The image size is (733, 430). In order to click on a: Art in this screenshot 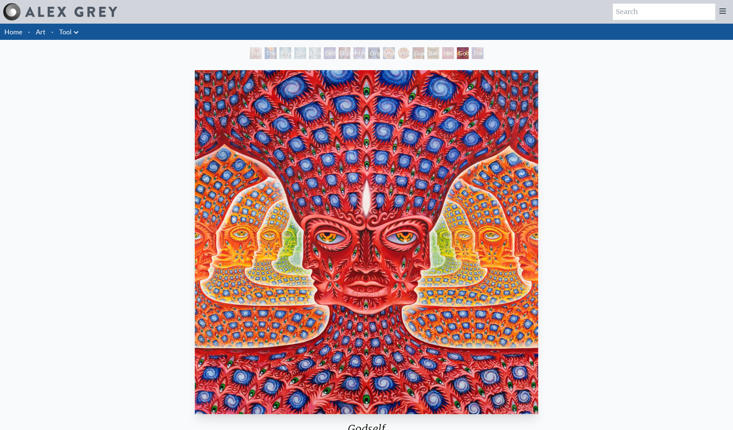, I will do `click(41, 32)`.